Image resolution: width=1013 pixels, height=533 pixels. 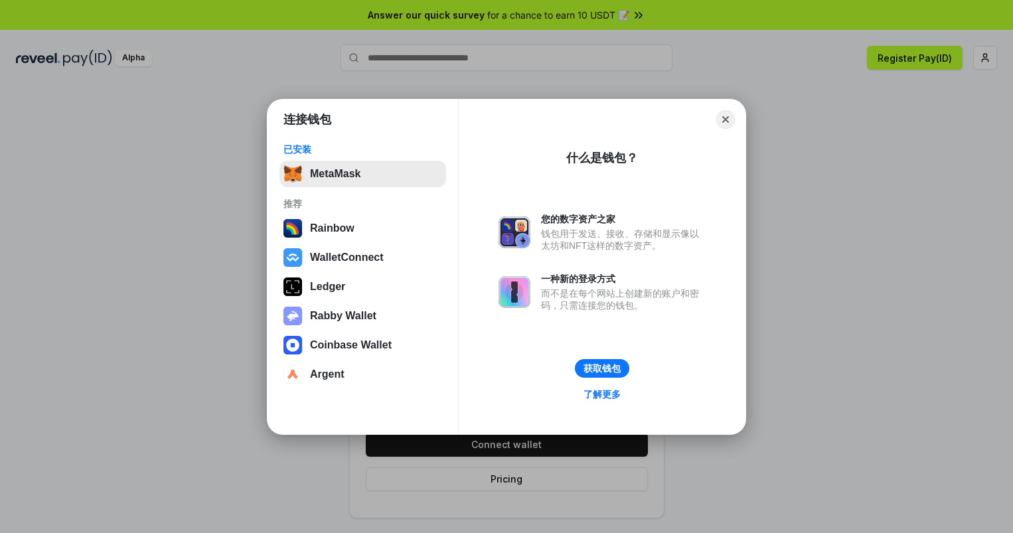 What do you see at coordinates (307, 119) in the screenshot?
I see `h1: 连接钱包` at bounding box center [307, 119].